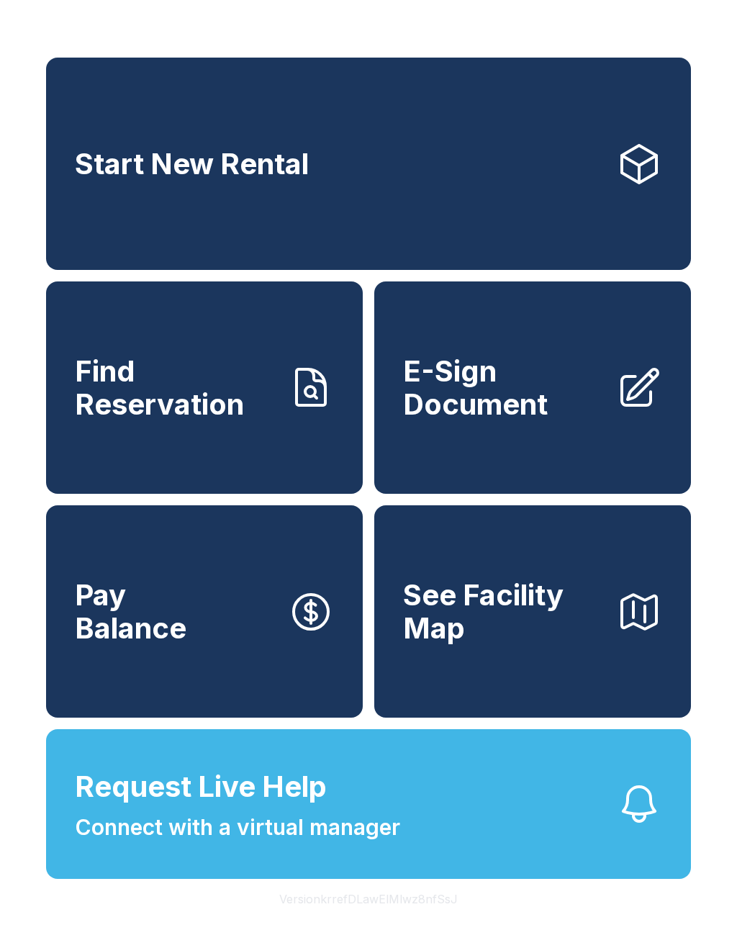 This screenshot has height=948, width=737. I want to click on span: Start New Rental, so click(192, 164).